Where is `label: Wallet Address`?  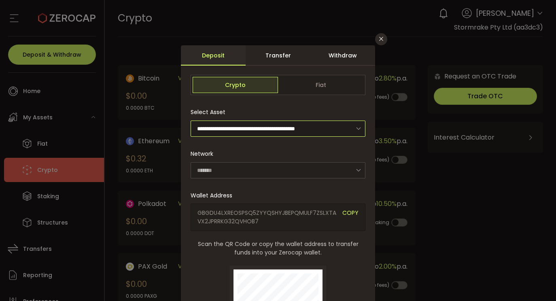 label: Wallet Address is located at coordinates (214, 195).